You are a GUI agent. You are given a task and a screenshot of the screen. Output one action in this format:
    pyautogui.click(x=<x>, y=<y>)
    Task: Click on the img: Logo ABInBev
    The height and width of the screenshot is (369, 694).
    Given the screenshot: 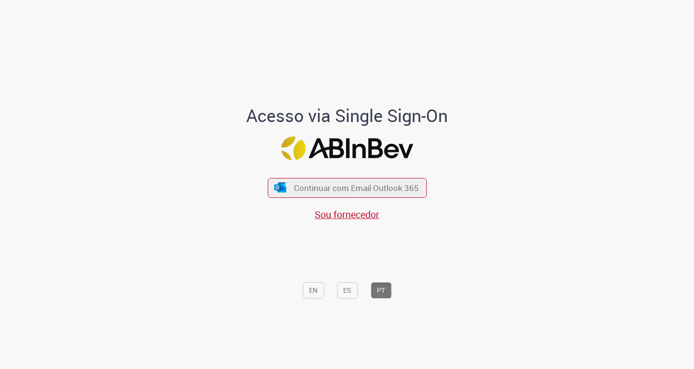 What is the action you would take?
    pyautogui.click(x=347, y=148)
    